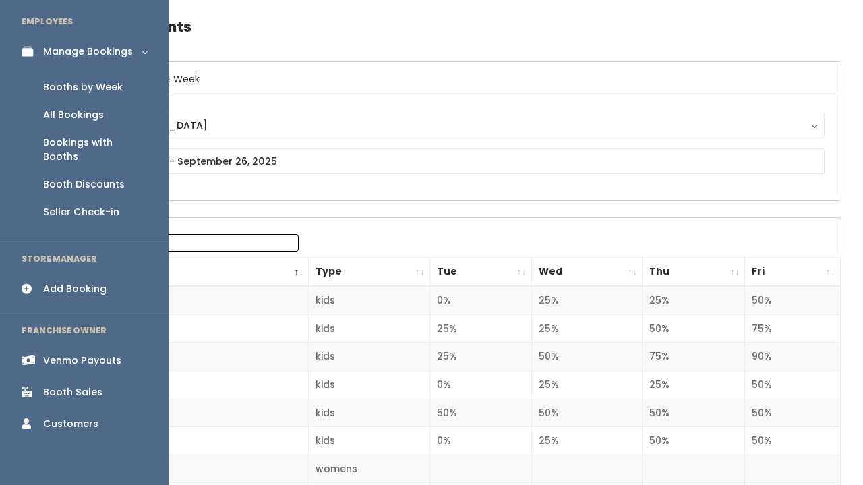 The image size is (863, 485). Describe the element at coordinates (84, 184) in the screenshot. I see `div: Booth Discounts` at that location.